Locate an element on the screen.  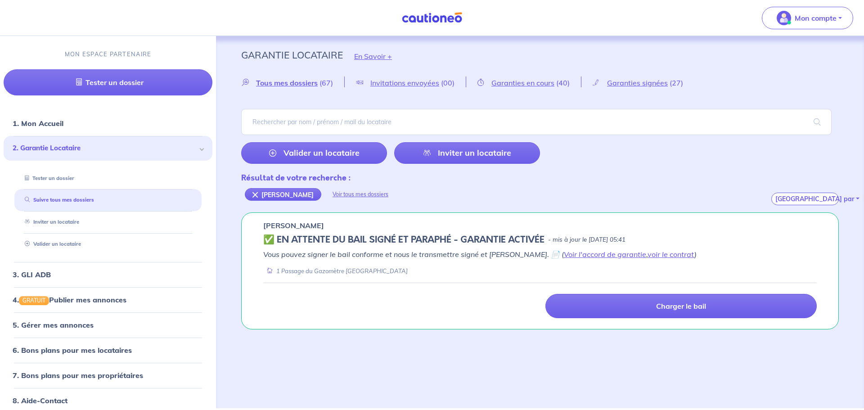
span: (40) is located at coordinates (563, 83).